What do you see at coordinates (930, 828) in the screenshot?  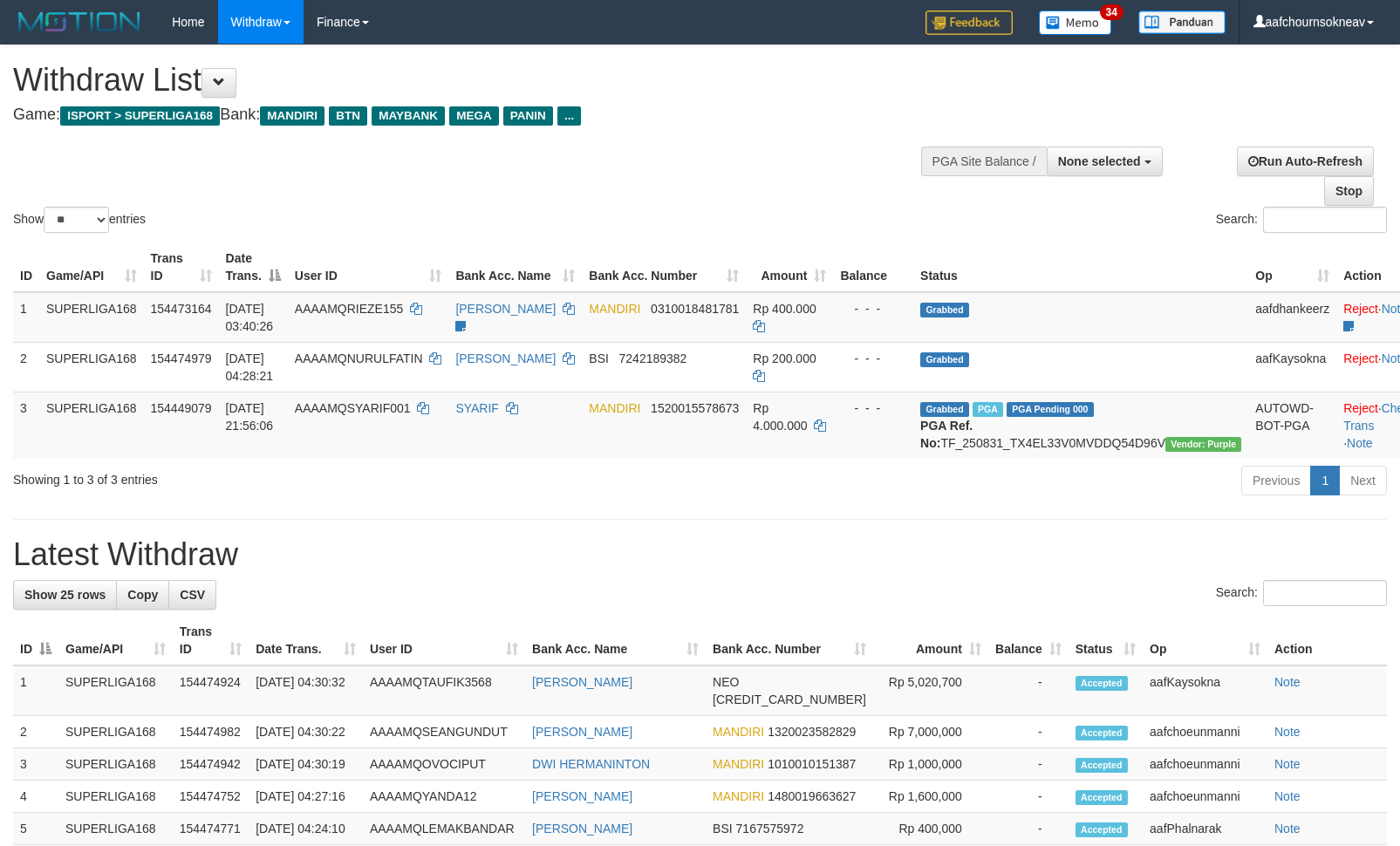 I see `td: Rp 400,000` at bounding box center [930, 828].